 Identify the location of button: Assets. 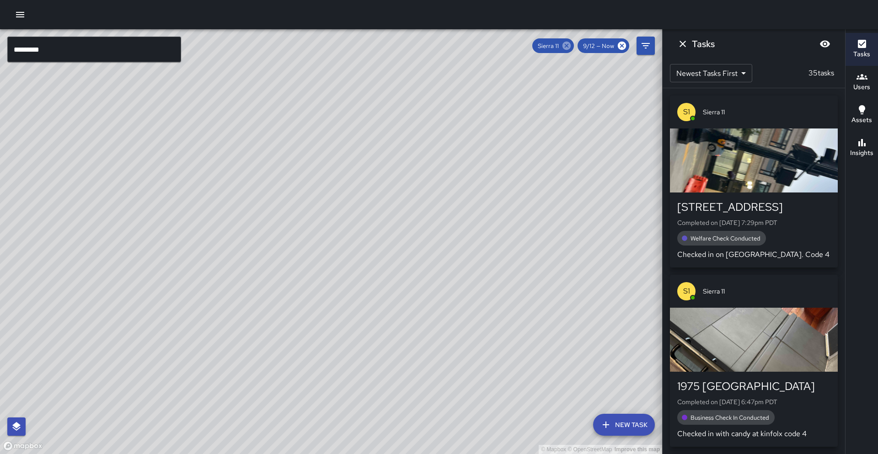
(861, 115).